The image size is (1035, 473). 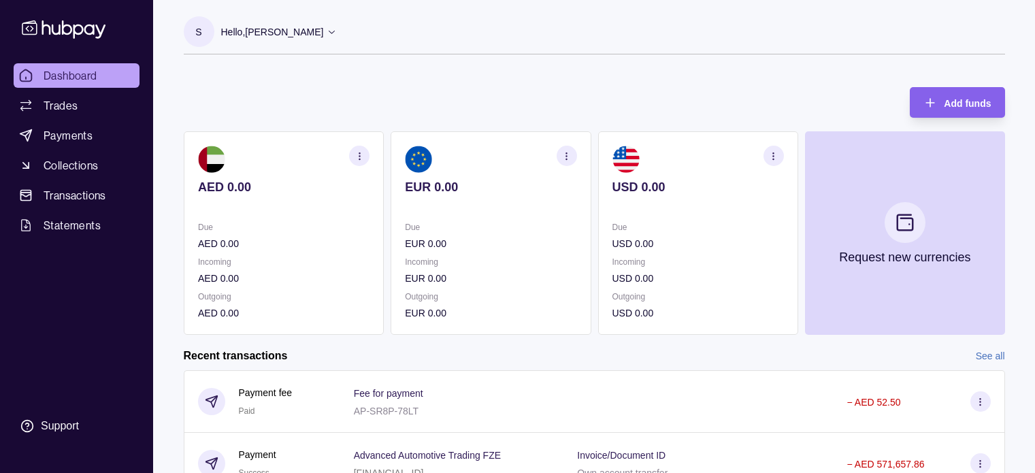 What do you see at coordinates (967, 103) in the screenshot?
I see `span: Add funds` at bounding box center [967, 103].